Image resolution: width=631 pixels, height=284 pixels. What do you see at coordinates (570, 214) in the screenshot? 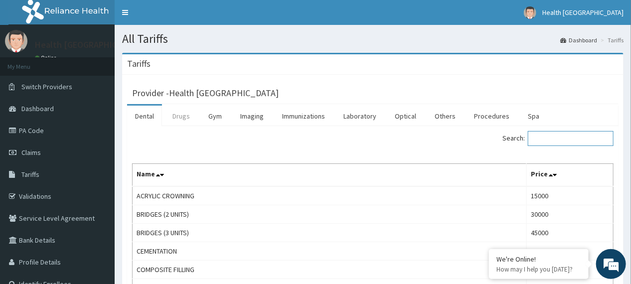
I see `td: 30000` at bounding box center [570, 214].